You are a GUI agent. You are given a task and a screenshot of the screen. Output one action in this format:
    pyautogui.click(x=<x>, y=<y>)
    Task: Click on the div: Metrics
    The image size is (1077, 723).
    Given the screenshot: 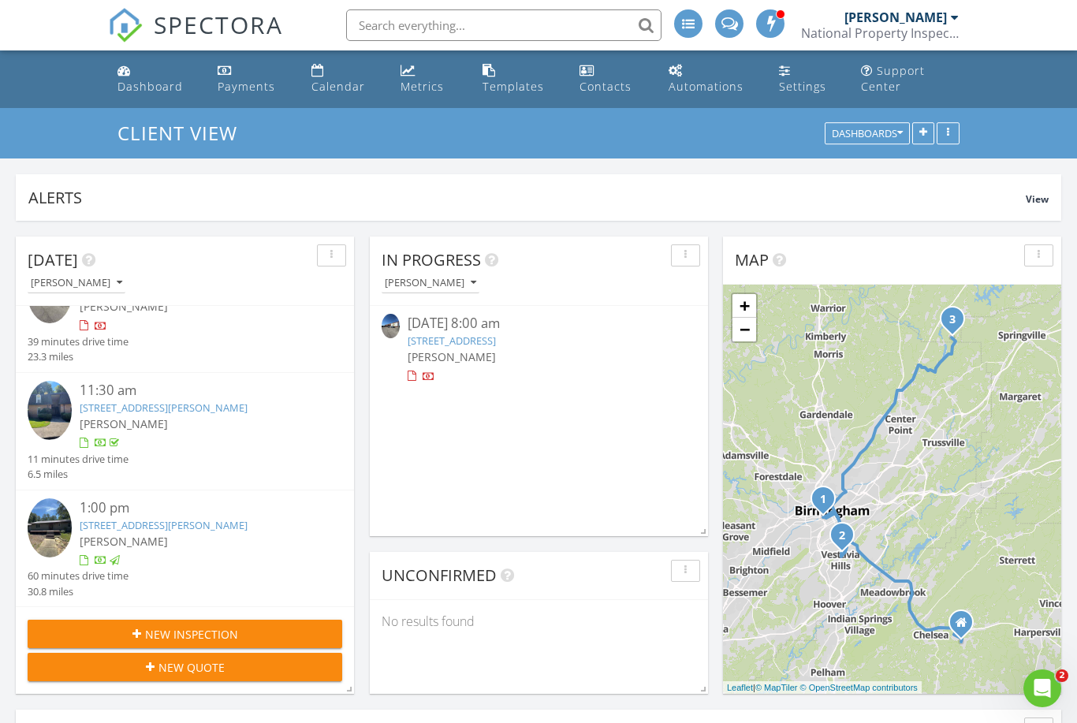 What is the action you would take?
    pyautogui.click(x=422, y=86)
    